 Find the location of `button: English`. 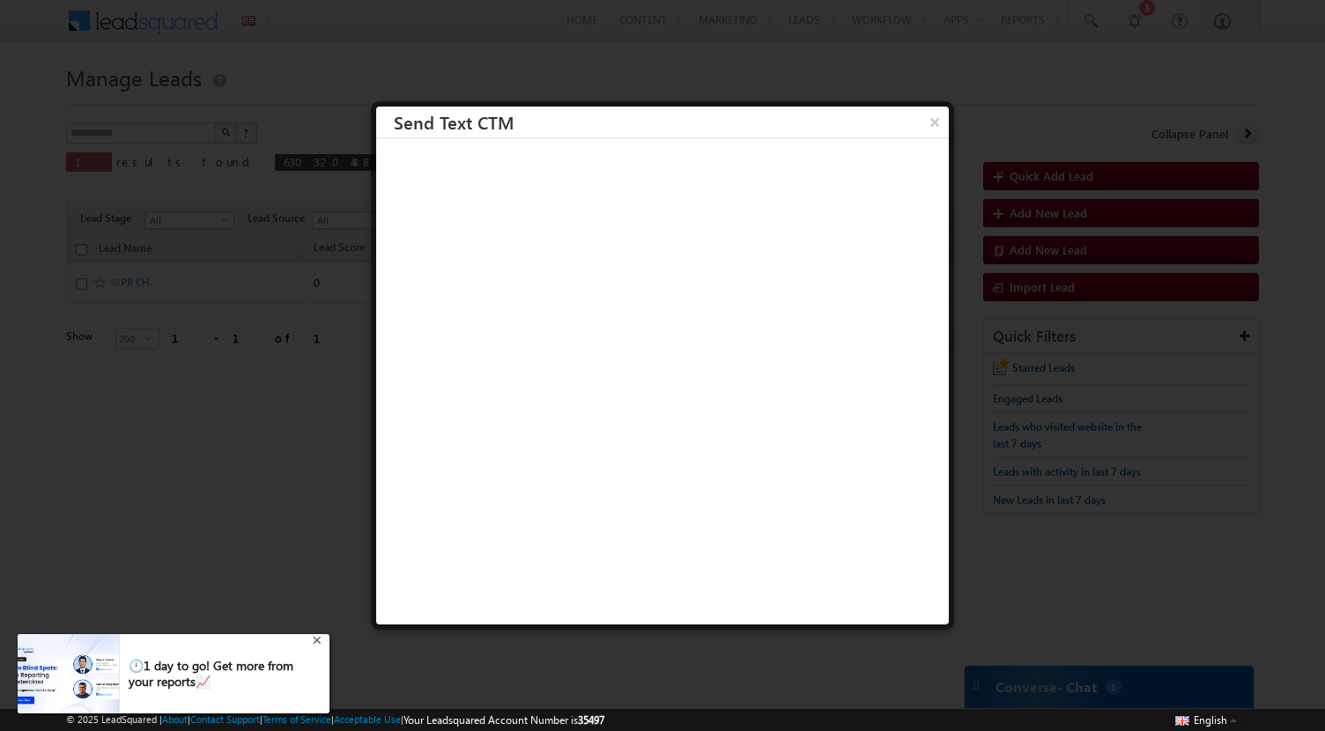

button: English is located at coordinates (1206, 720).